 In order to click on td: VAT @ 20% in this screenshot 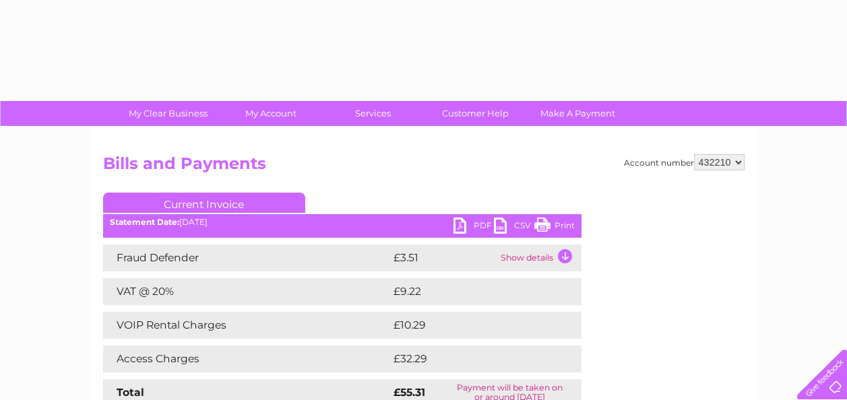, I will do `click(247, 292)`.